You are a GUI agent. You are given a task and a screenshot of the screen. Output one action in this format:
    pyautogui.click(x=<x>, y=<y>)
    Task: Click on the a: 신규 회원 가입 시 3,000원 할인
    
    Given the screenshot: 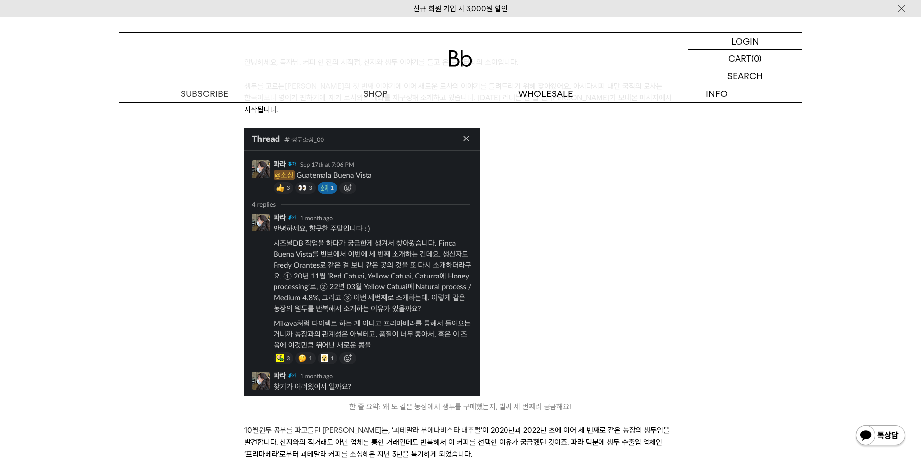 What is the action you would take?
    pyautogui.click(x=460, y=9)
    